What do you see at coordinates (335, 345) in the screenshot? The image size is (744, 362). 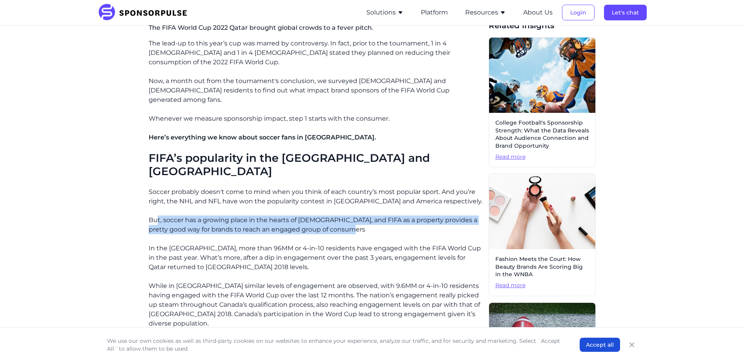 I see `p: We use our own cookies as well as third-party cookies on our websites to enhance your experience,...` at bounding box center [335, 345].